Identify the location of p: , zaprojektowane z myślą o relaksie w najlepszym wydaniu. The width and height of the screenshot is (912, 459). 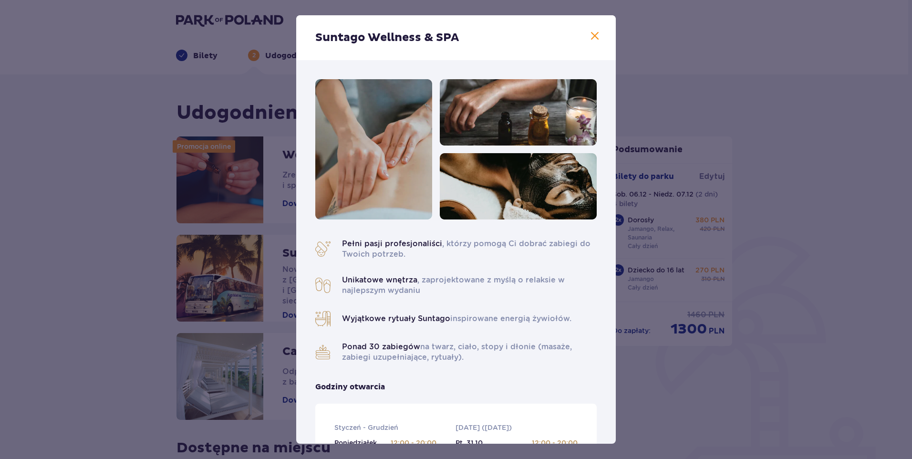
(469, 285).